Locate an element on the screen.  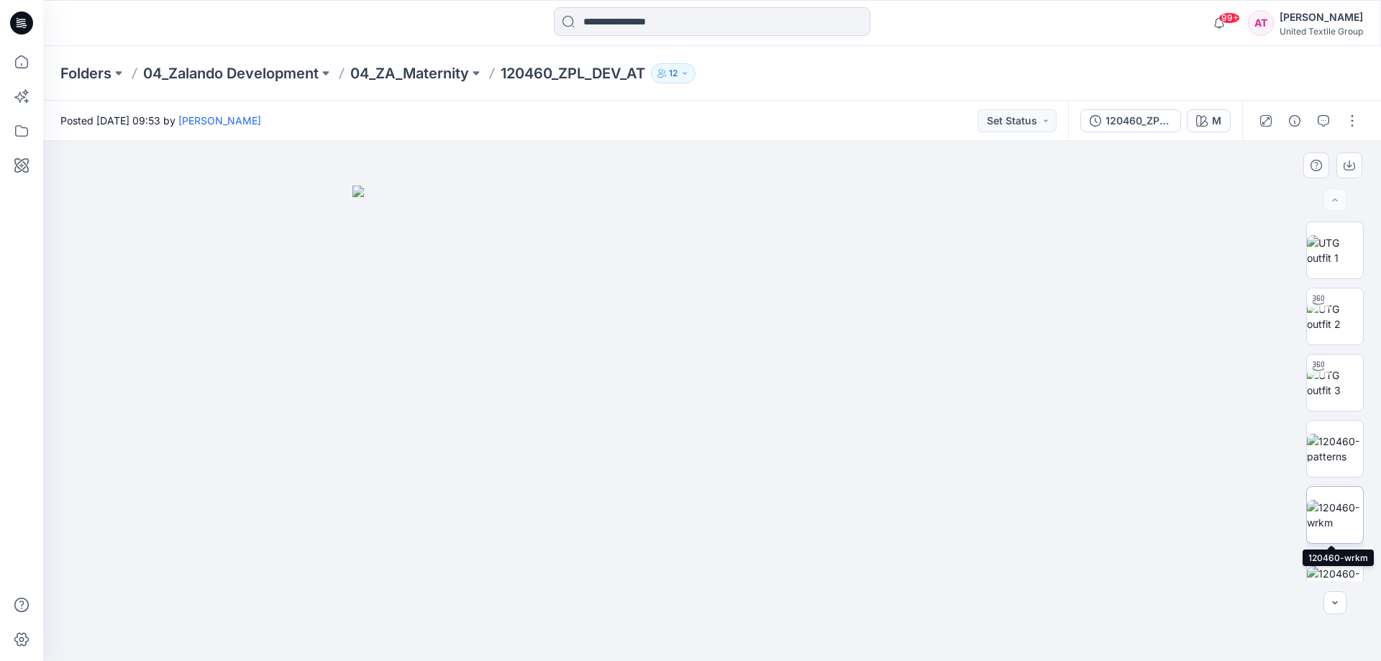
img: UTG outfit 1 is located at coordinates (1335, 250).